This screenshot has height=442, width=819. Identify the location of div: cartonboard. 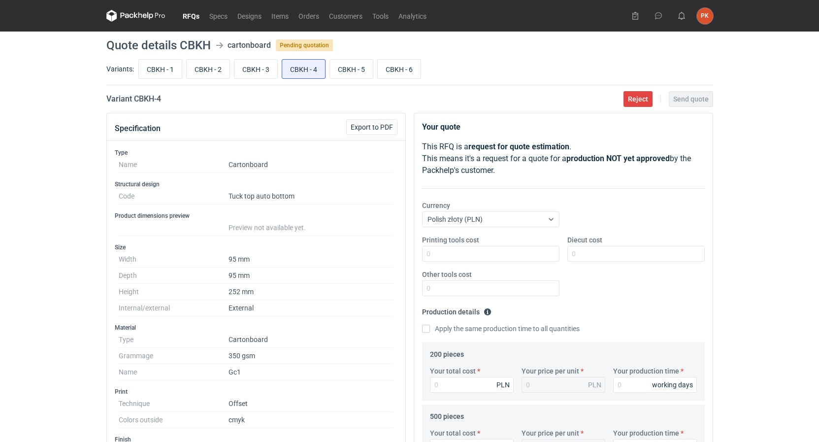
(249, 45).